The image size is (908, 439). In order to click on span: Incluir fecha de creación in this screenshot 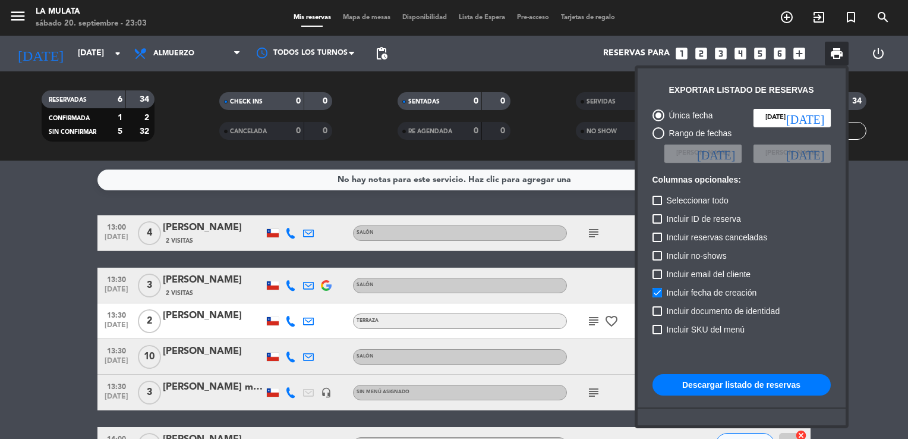, I will do `click(712, 293)`.